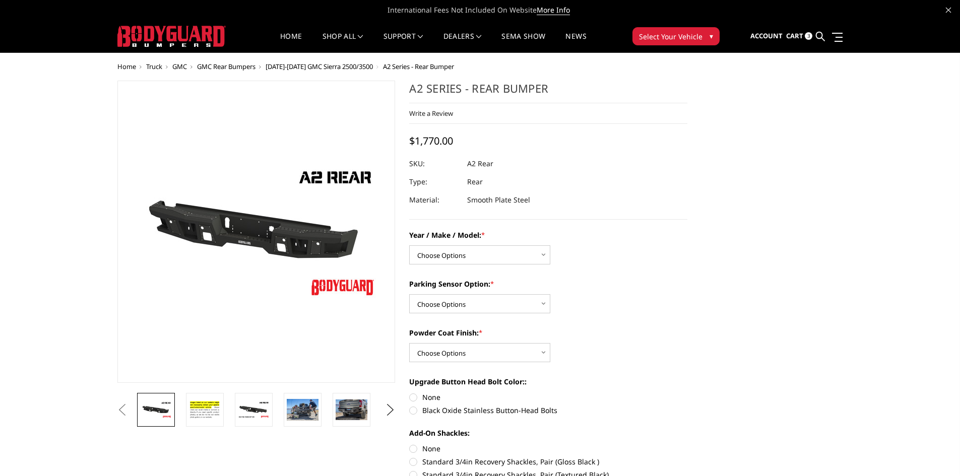 This screenshot has height=476, width=960. Describe the element at coordinates (390, 410) in the screenshot. I see `button: Next` at that location.